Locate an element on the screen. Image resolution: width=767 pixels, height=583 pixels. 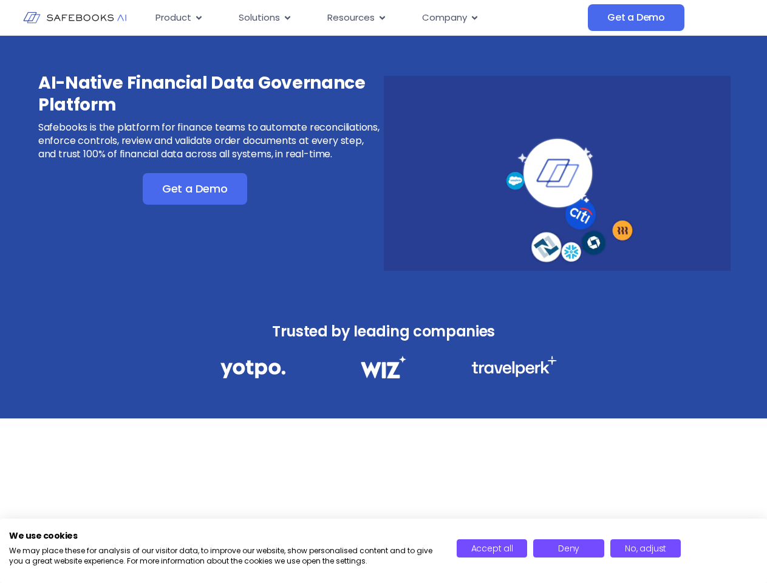
p: Safebooks is the platform for finance teams to automate reconciliations, enforce controls, review... is located at coordinates (210, 141).